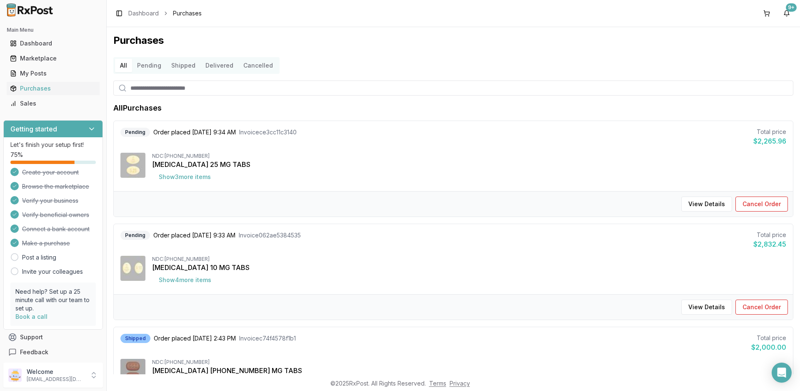 The width and height of the screenshot is (800, 391). Describe the element at coordinates (454, 40) in the screenshot. I see `h1: Purchases` at that location.